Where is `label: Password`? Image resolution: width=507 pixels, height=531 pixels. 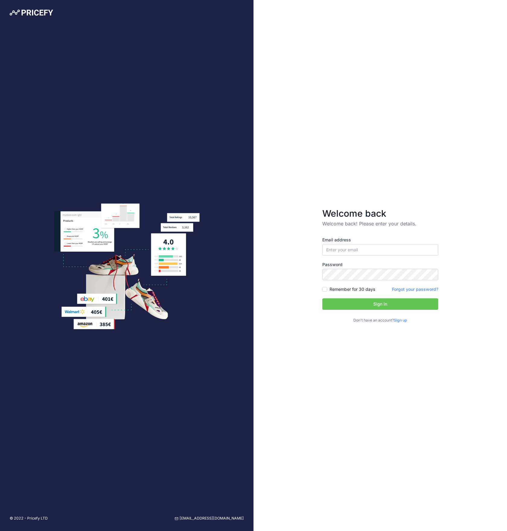
label: Password is located at coordinates (380, 265).